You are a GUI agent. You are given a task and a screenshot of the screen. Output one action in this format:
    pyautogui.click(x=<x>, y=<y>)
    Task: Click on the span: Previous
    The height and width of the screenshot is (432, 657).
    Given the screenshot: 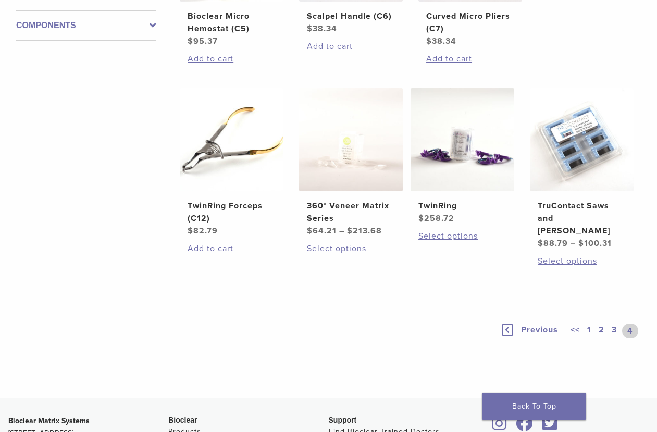 What is the action you would take?
    pyautogui.click(x=539, y=330)
    